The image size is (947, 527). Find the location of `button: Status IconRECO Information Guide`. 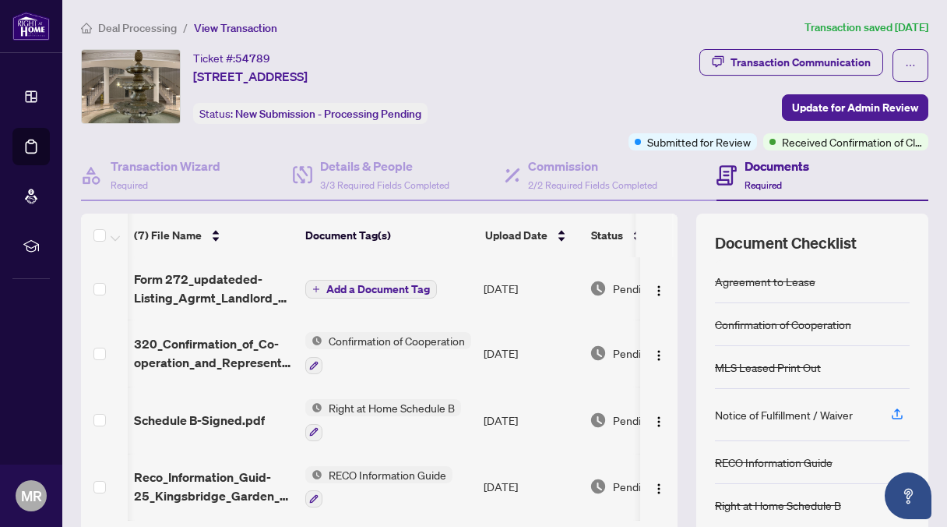

button: Status IconRECO Information Guide is located at coordinates (379, 487).